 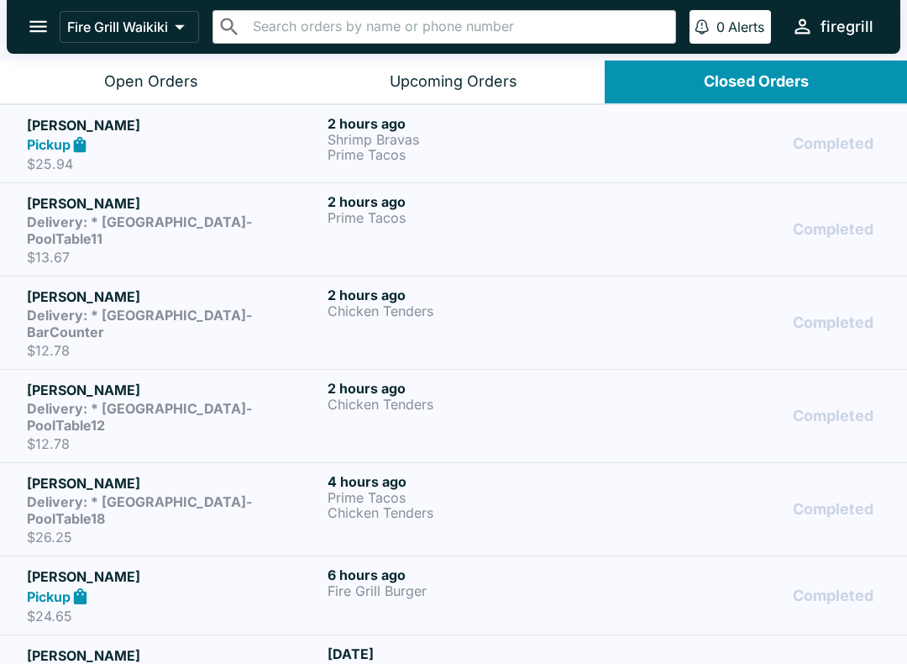 What do you see at coordinates (454, 81) in the screenshot?
I see `div: Upcoming Orders` at bounding box center [454, 81].